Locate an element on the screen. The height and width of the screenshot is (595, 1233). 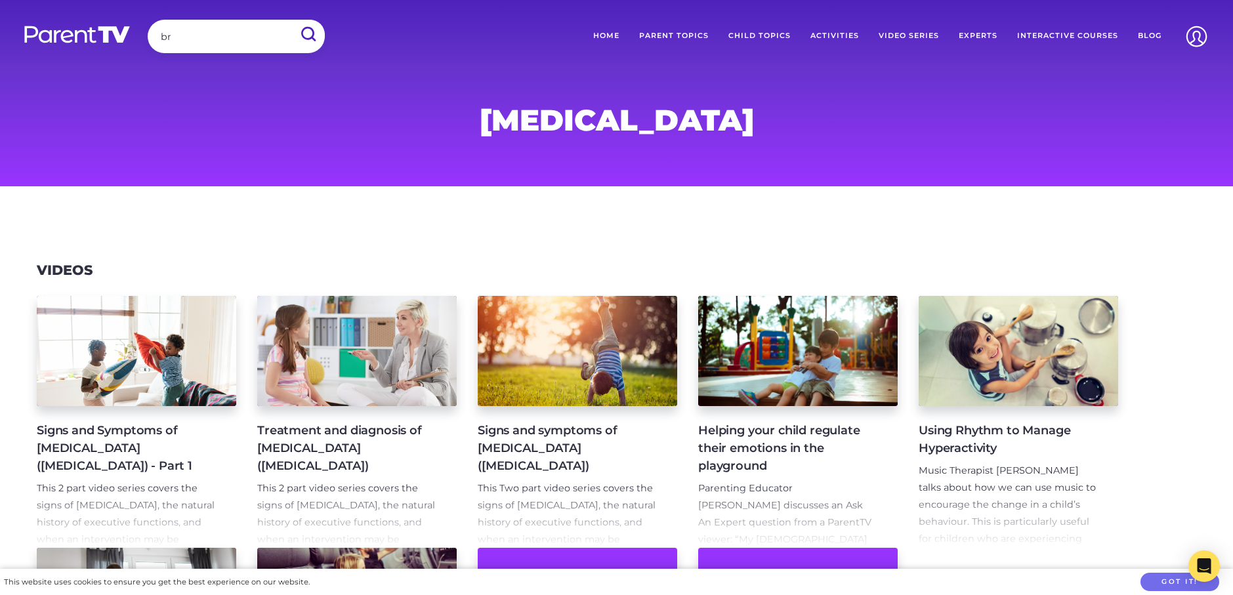
a: Experts is located at coordinates (978, 36).